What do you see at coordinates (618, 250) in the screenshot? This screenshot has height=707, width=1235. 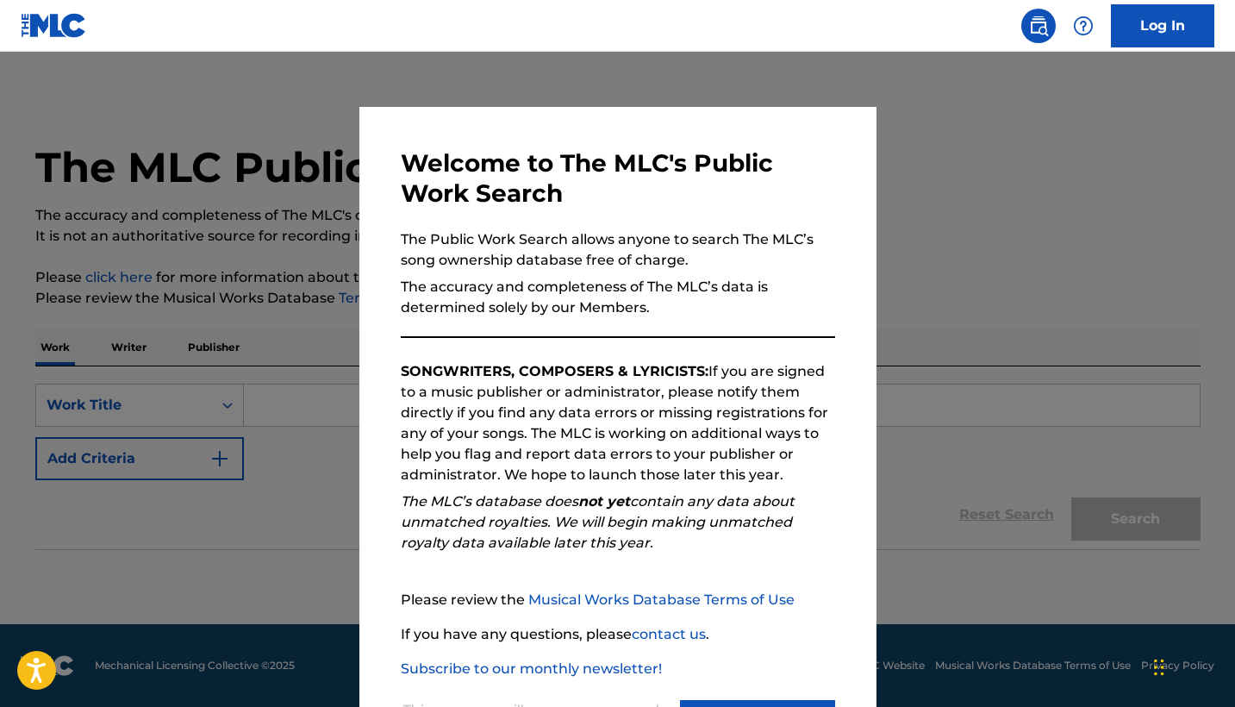 I see `p: The Public Work Search allows anyone to search The MLC’s song ownership database free of charge.` at bounding box center [618, 250].